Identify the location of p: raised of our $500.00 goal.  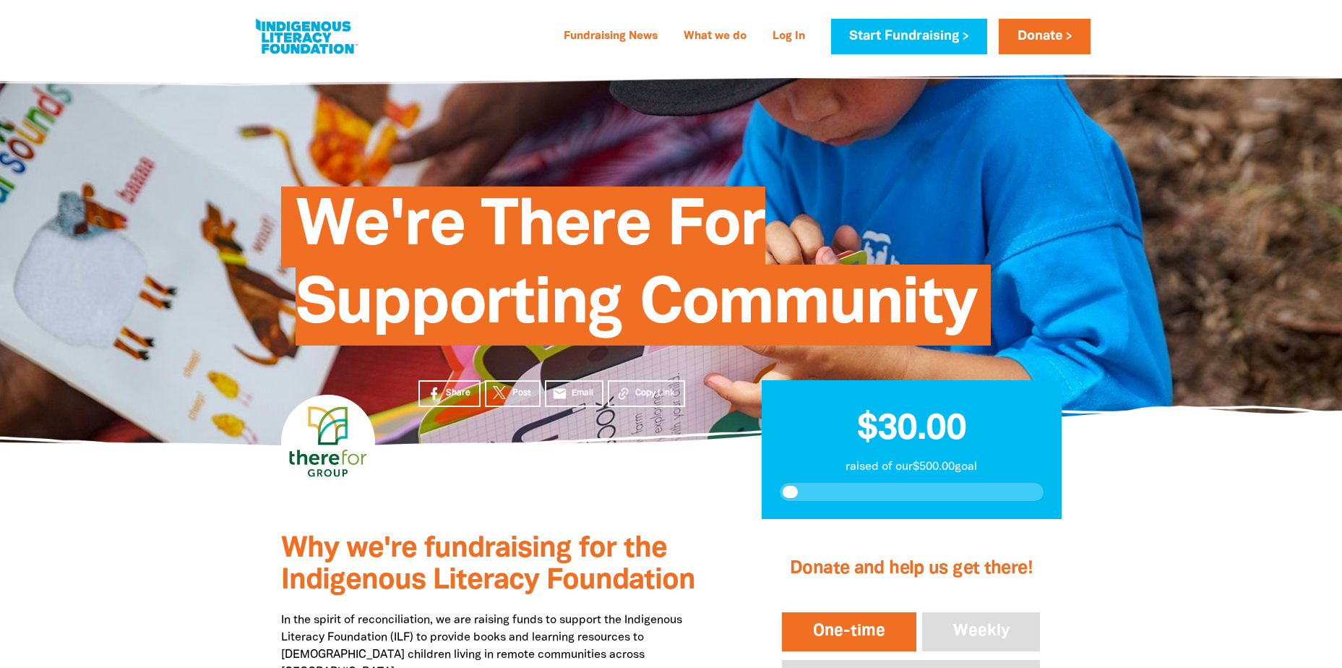
(912, 467).